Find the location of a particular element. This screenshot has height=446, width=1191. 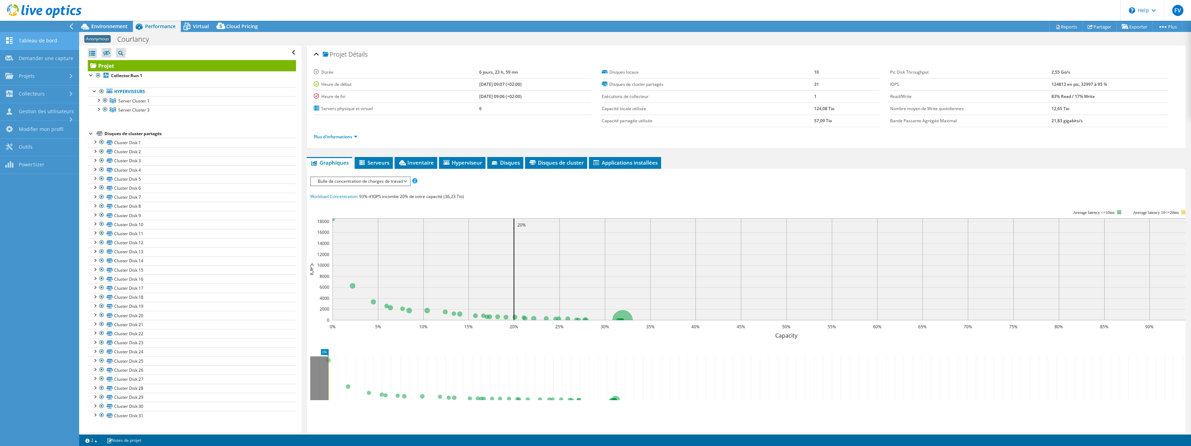

label: Pic Disk Throughput is located at coordinates (971, 72).